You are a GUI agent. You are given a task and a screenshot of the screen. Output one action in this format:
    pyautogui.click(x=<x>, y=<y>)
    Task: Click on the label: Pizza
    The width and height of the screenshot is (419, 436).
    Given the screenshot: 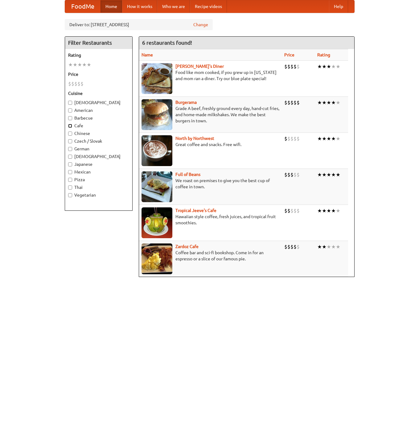 What is the action you would take?
    pyautogui.click(x=99, y=180)
    